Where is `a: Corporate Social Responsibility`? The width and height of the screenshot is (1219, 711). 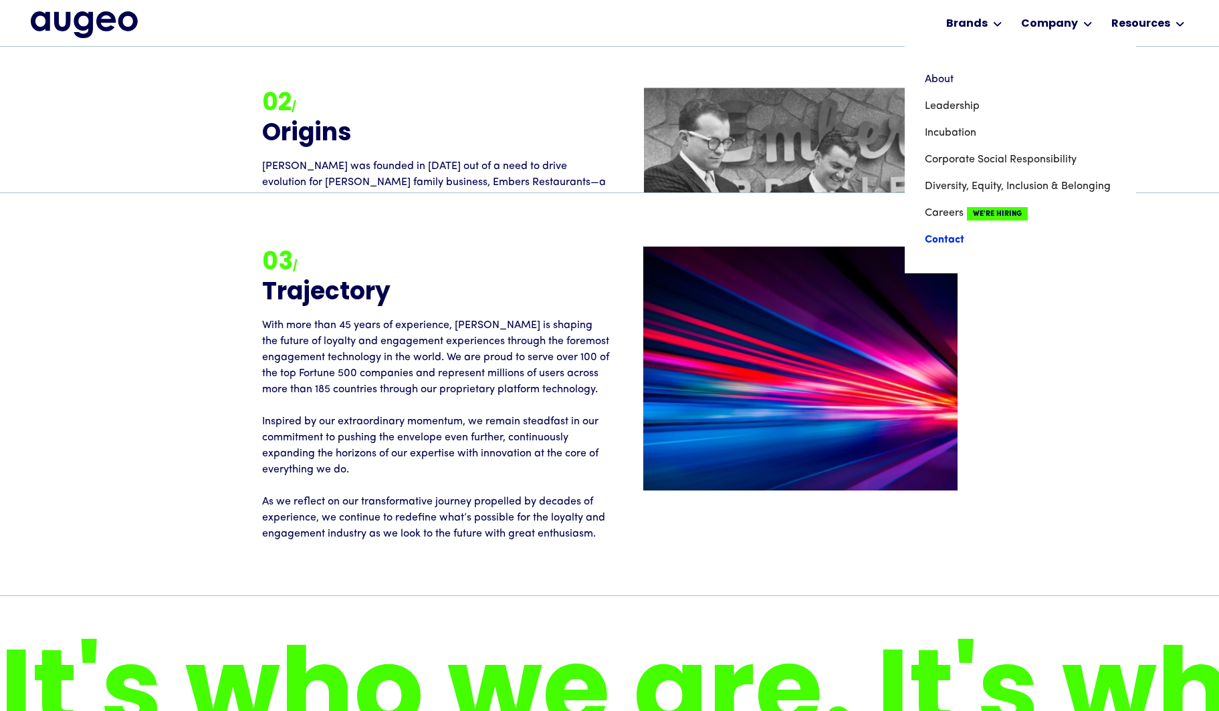
a: Corporate Social Responsibility is located at coordinates (1020, 160).